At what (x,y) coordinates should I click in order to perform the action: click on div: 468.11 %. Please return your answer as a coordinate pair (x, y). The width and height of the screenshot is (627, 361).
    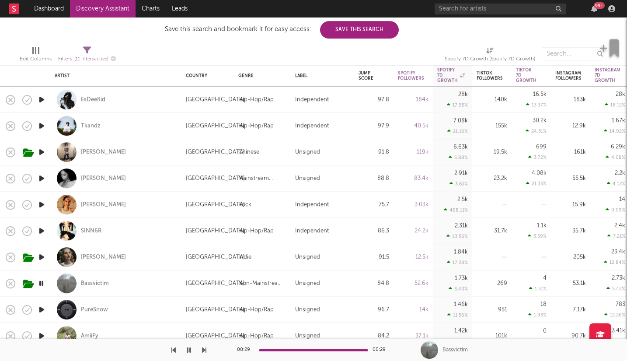
    Looking at the image, I should click on (455, 209).